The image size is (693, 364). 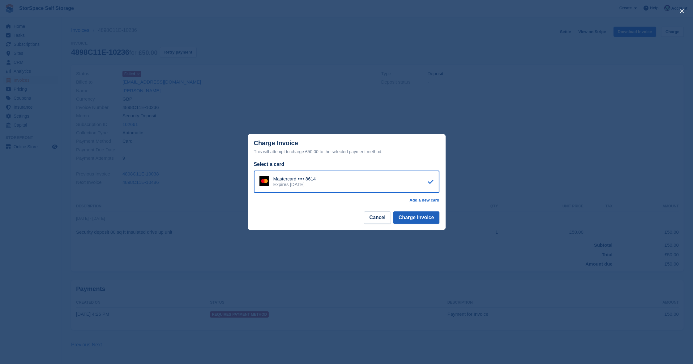 What do you see at coordinates (424, 200) in the screenshot?
I see `a: Add a new card` at bounding box center [424, 200].